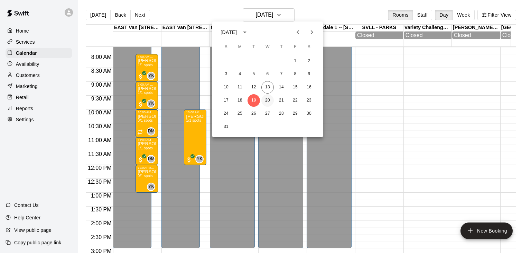 The width and height of the screenshot is (531, 253). Describe the element at coordinates (298, 32) in the screenshot. I see `button: Previous month` at that location.